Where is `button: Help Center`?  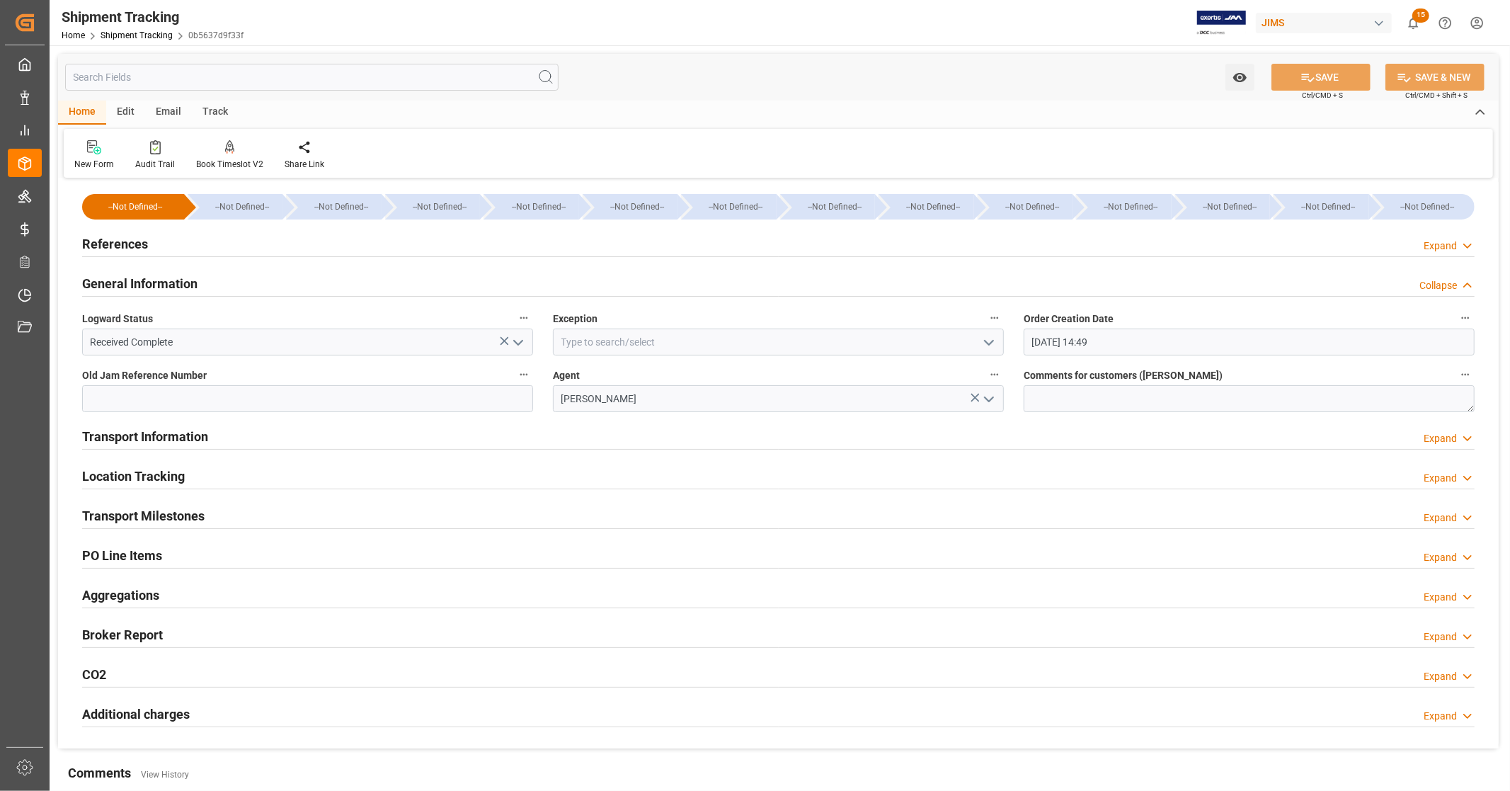
button: Help Center is located at coordinates (1445, 23).